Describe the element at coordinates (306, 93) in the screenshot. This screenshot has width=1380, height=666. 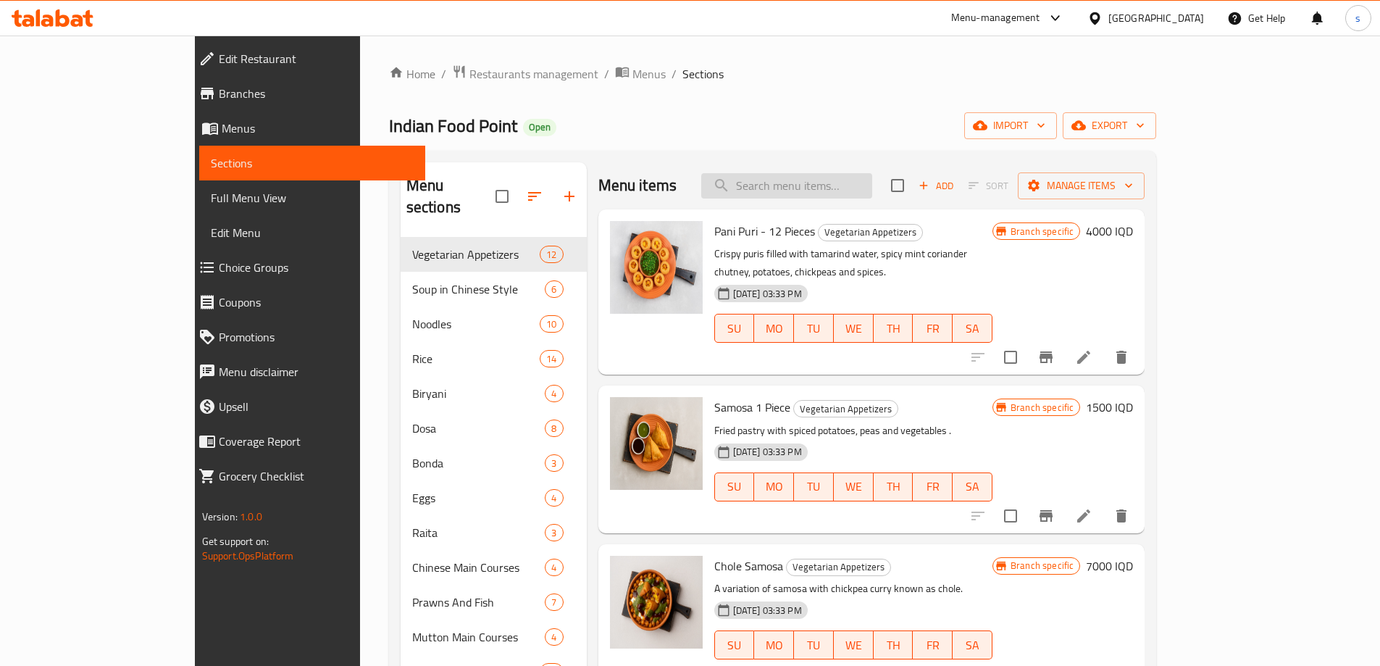
I see `a: Branches` at that location.